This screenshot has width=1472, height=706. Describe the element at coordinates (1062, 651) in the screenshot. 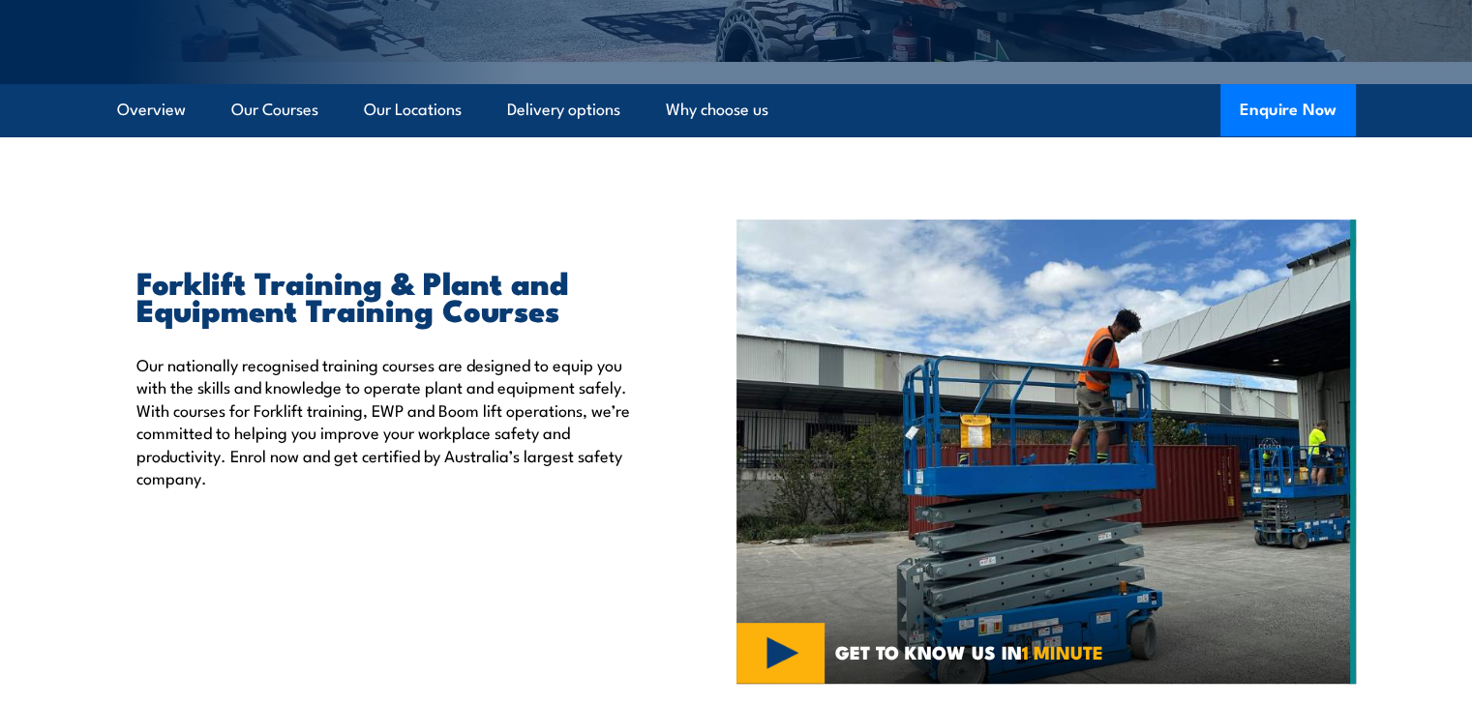

I see `strong: 1 MINUTE` at that location.